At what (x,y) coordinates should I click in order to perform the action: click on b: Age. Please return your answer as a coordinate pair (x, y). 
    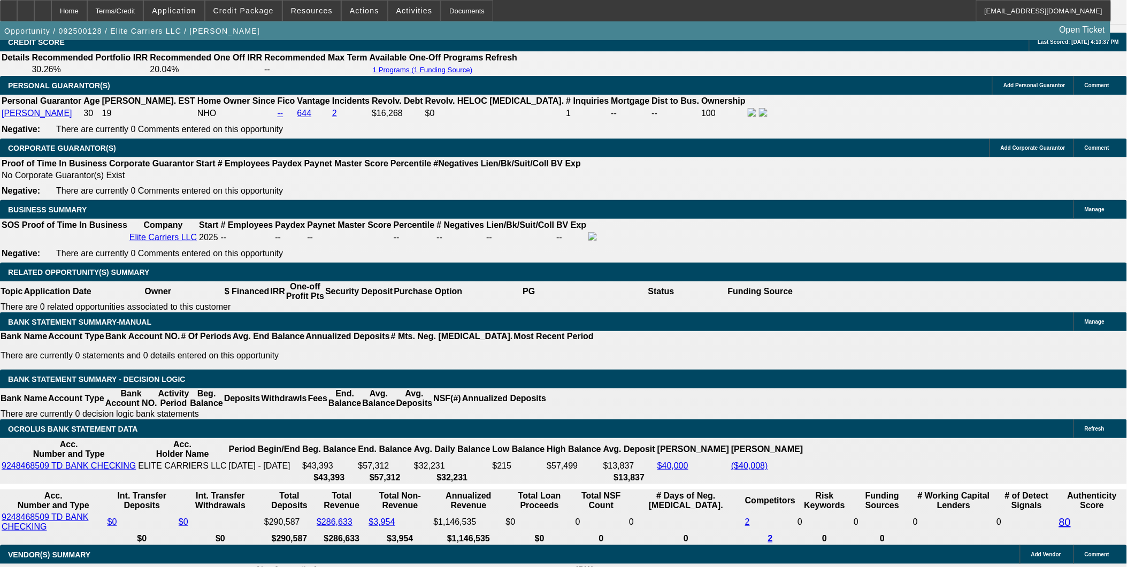
    Looking at the image, I should click on (91, 101).